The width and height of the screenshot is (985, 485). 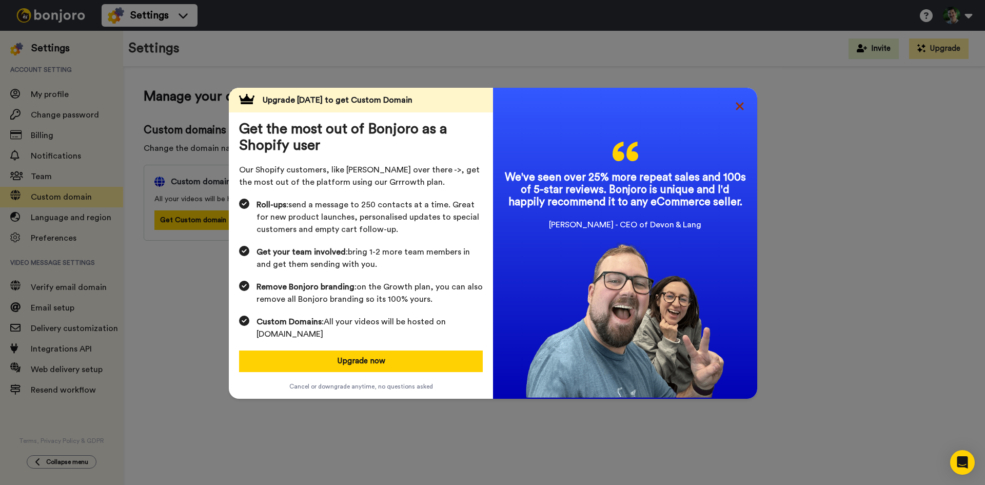 What do you see at coordinates (305, 287) in the screenshot?
I see `b: Remove Bonjoro branding` at bounding box center [305, 287].